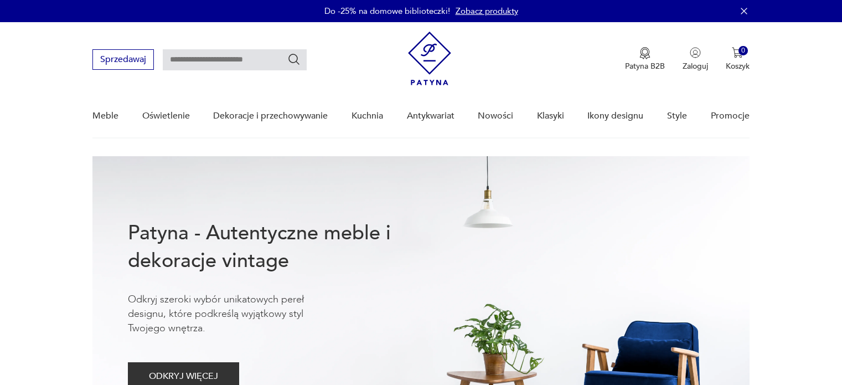 This screenshot has height=385, width=842. I want to click on img: Patyna - sklep z meblami i dekoracjami vintage, so click(429, 58).